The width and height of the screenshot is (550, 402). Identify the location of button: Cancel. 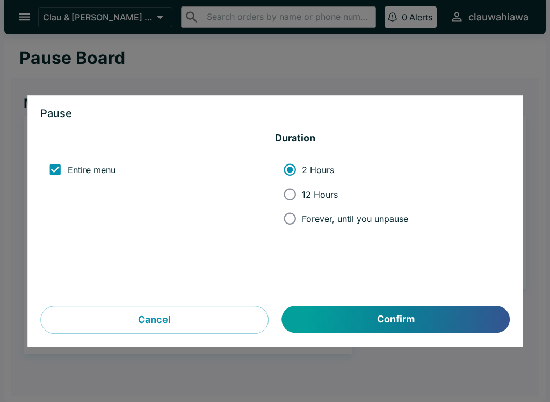
(154, 320).